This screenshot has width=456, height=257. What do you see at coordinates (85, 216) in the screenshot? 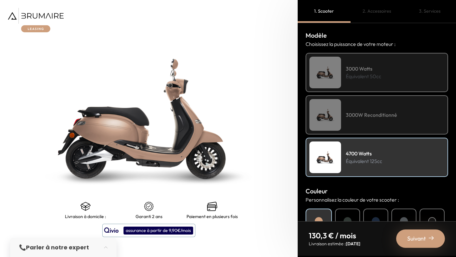
I see `p: Livraison à domicile :` at bounding box center [85, 216].